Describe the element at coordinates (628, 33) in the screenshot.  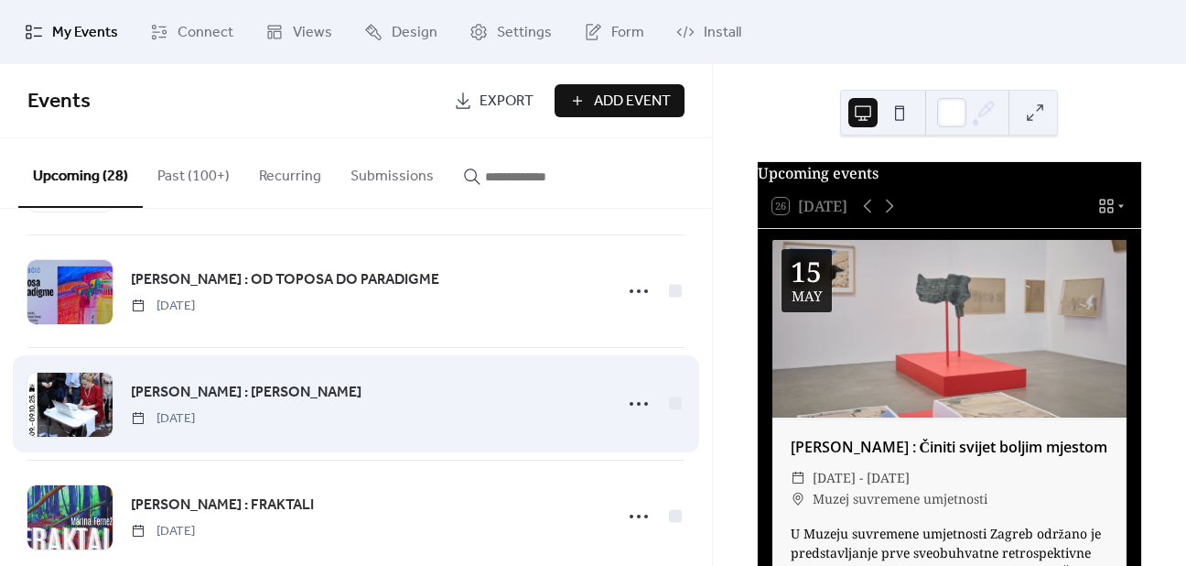
I see `span: Form` at that location.